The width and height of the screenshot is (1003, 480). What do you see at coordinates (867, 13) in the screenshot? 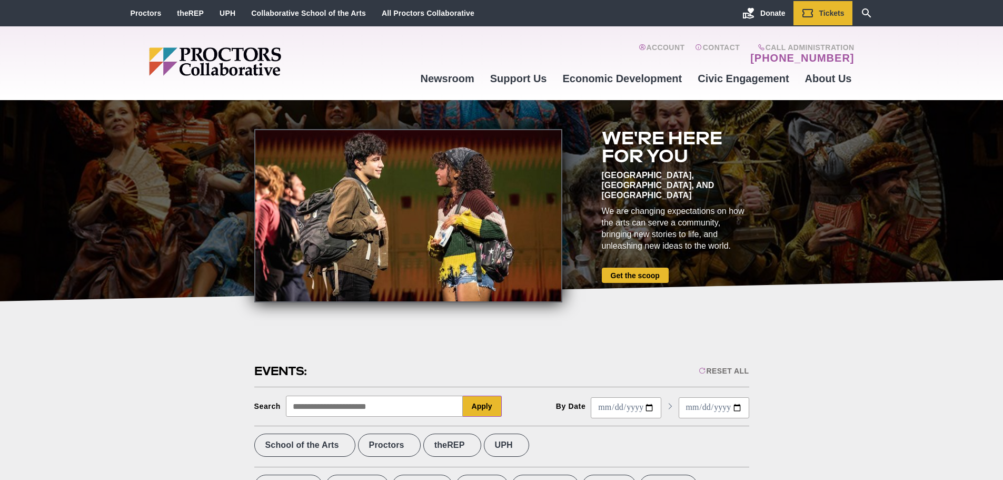
I see `a: Search` at bounding box center [867, 13].